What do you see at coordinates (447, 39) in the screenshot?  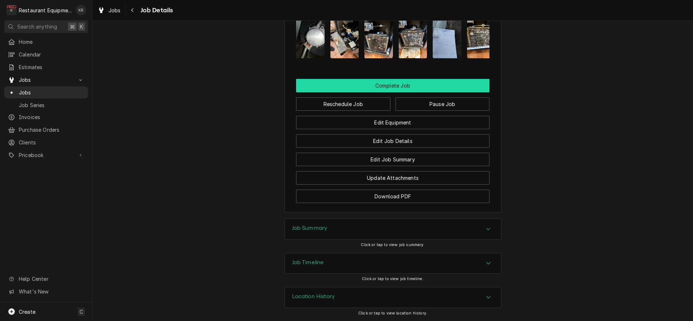 I see `img: 2cDSQPTaw7GuyfakRgZb` at bounding box center [447, 39].